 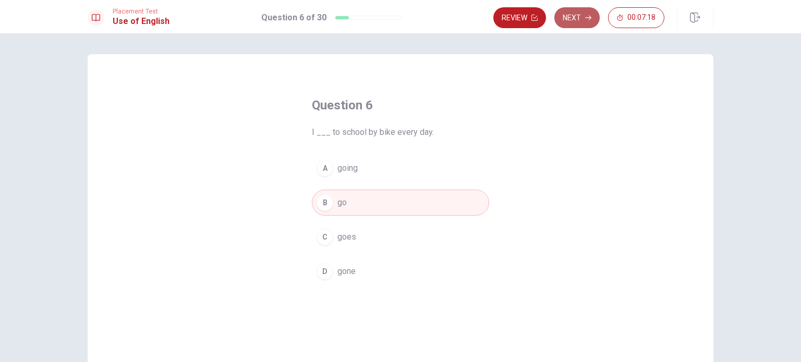 I want to click on span: 00:07:18, so click(x=641, y=18).